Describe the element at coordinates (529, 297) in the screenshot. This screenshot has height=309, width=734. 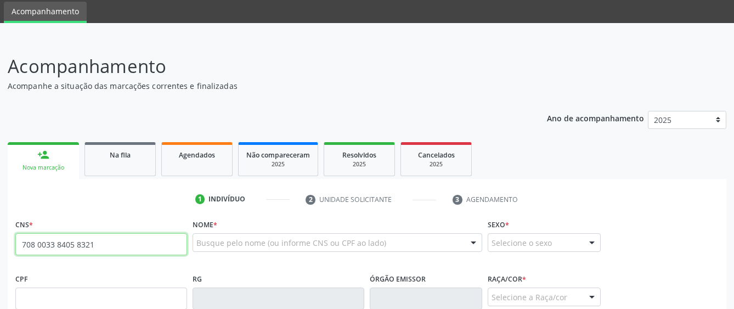
I see `span: Selecione a Raça/cor` at that location.